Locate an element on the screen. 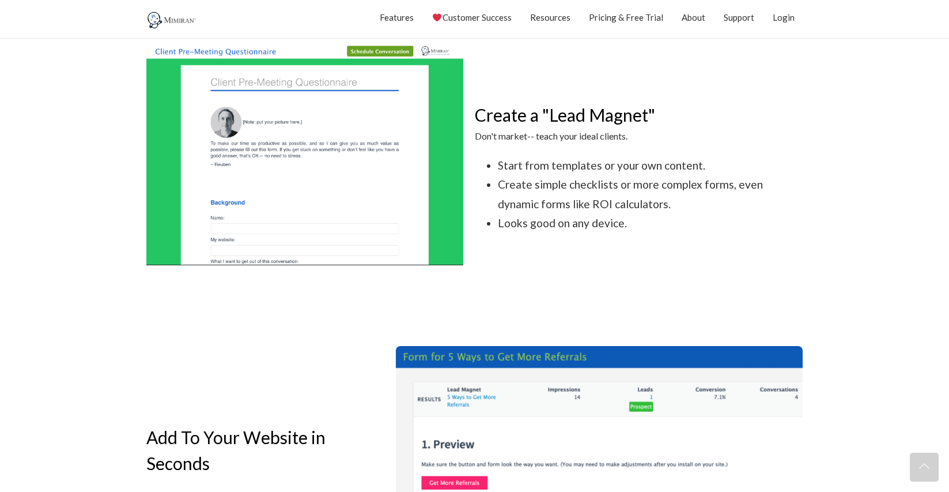 The height and width of the screenshot is (492, 949). li: Looks good on any device. is located at coordinates (651, 223).